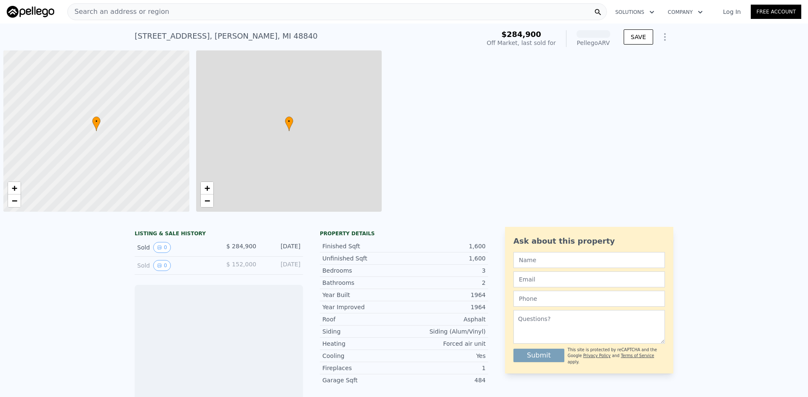 This screenshot has width=808, height=397. Describe the element at coordinates (118, 12) in the screenshot. I see `span: Search an address or region` at that location.